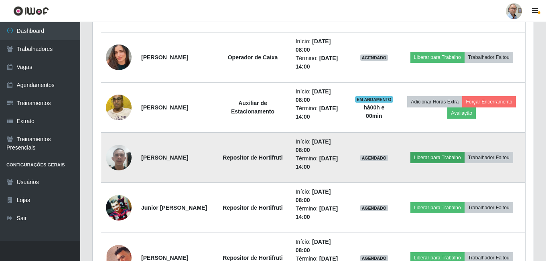  I want to click on img: 1716159554658.jpeg, so click(119, 157).